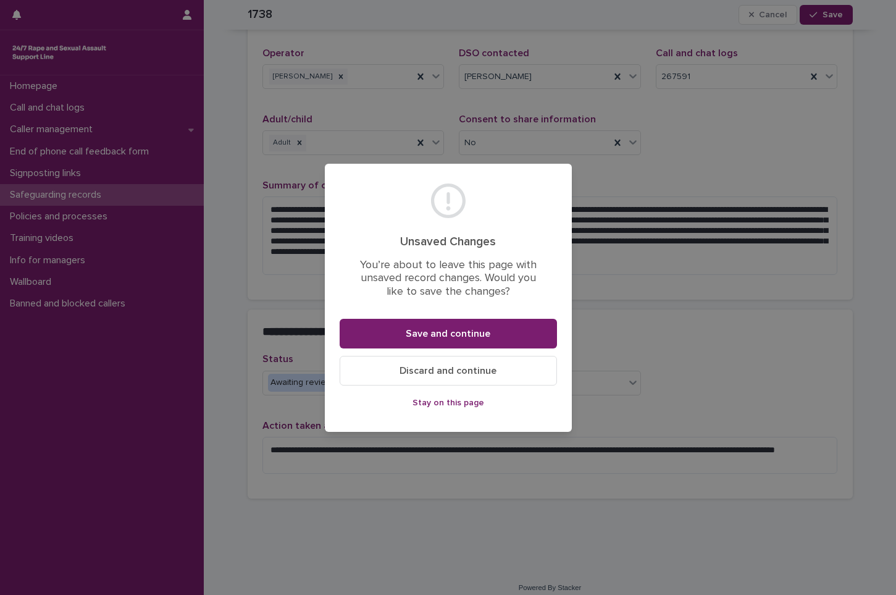  What do you see at coordinates (448, 403) in the screenshot?
I see `button: Stay on this page` at bounding box center [448, 403].